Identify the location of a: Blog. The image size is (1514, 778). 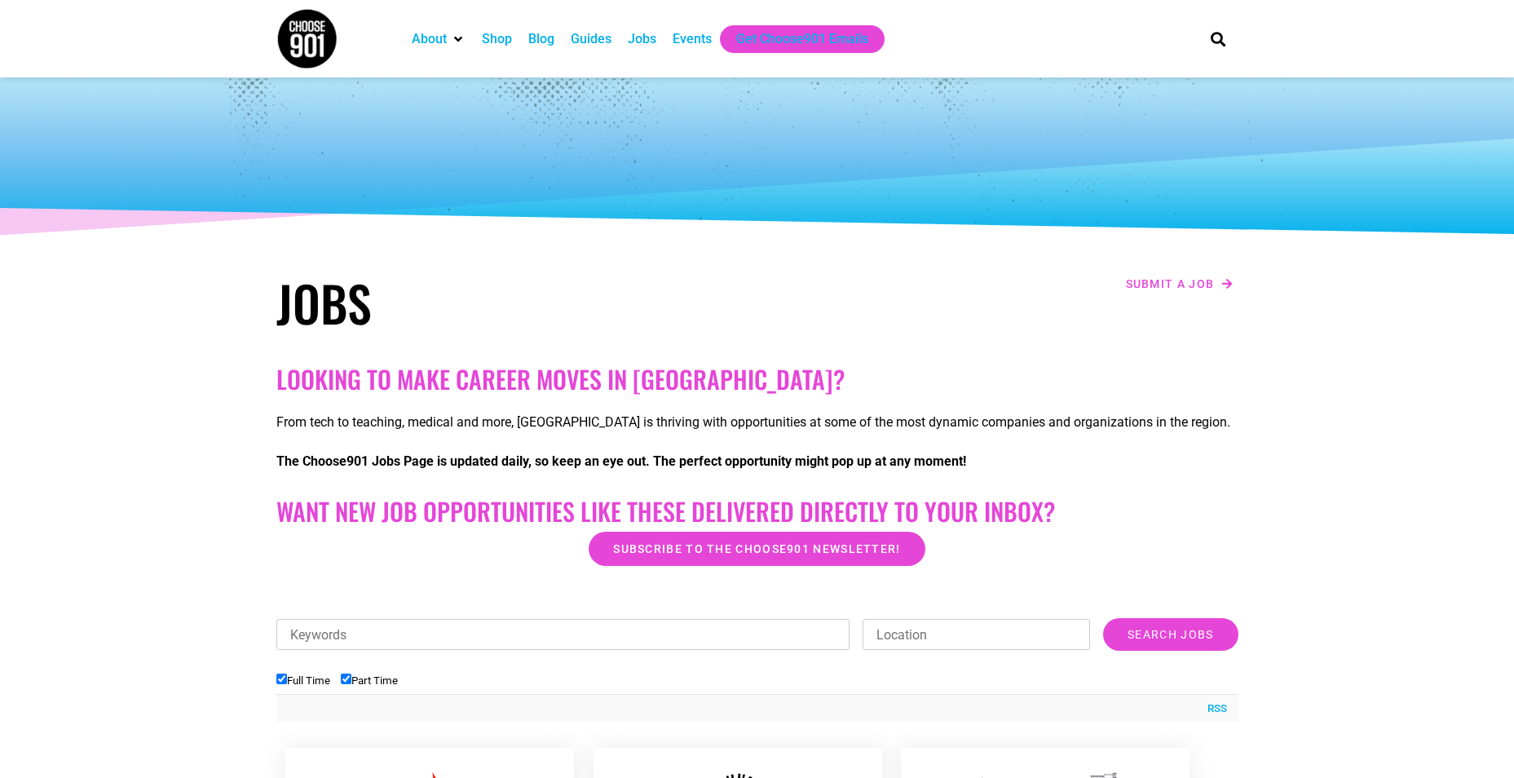
(542, 39).